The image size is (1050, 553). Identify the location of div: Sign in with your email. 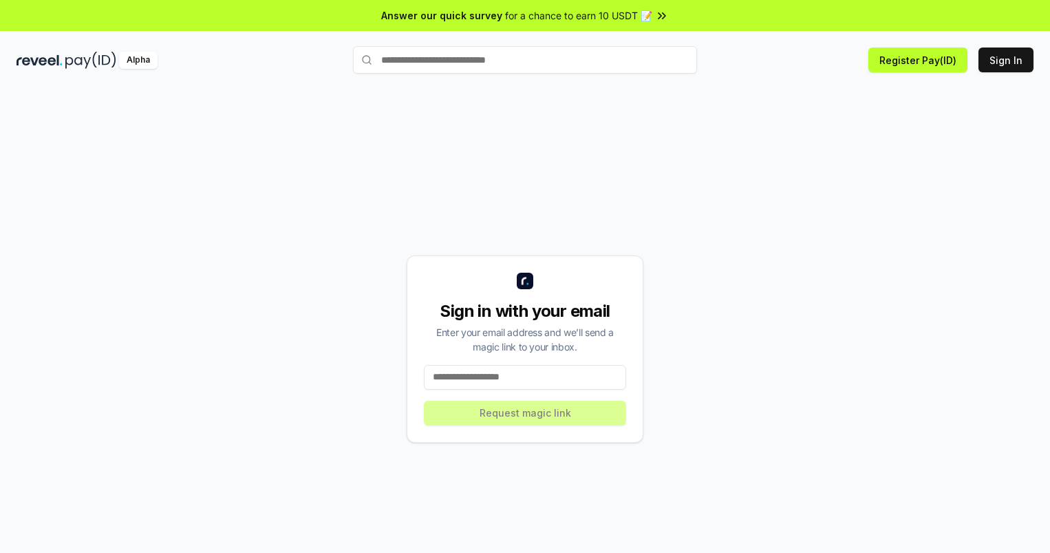
(525, 311).